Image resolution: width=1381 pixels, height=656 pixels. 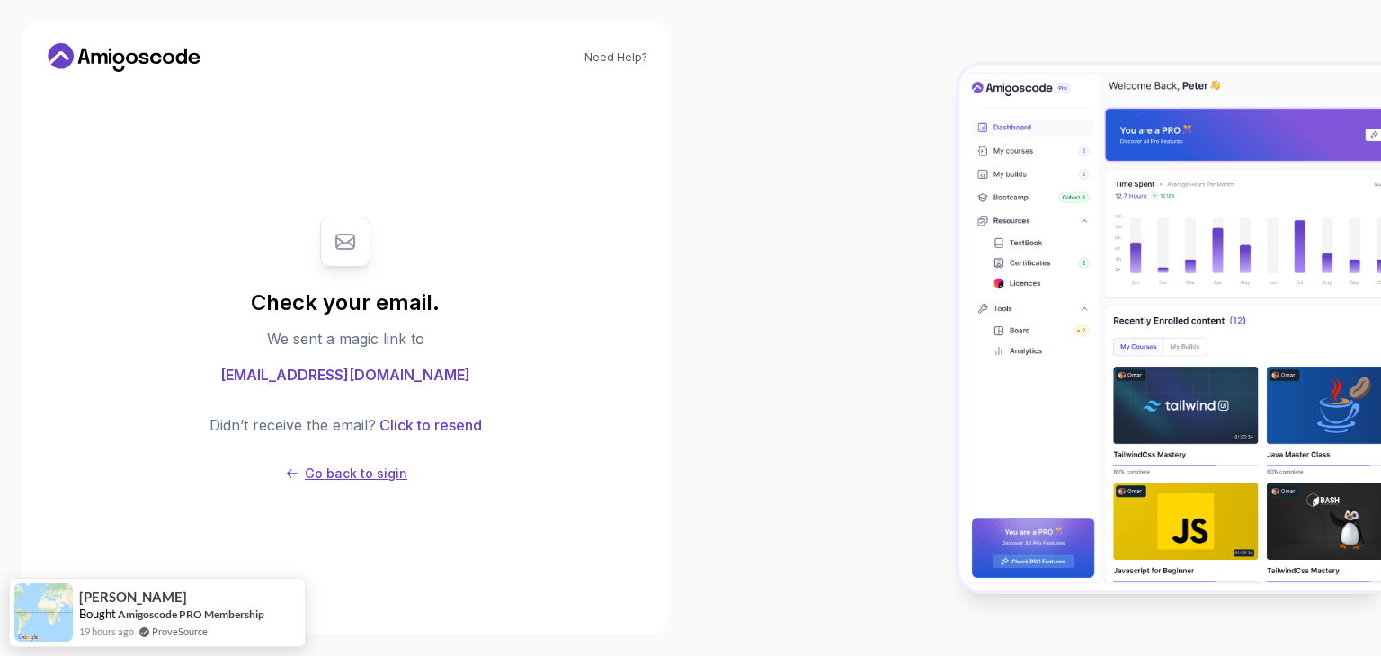 What do you see at coordinates (180, 631) in the screenshot?
I see `a: ProveSource` at bounding box center [180, 631].